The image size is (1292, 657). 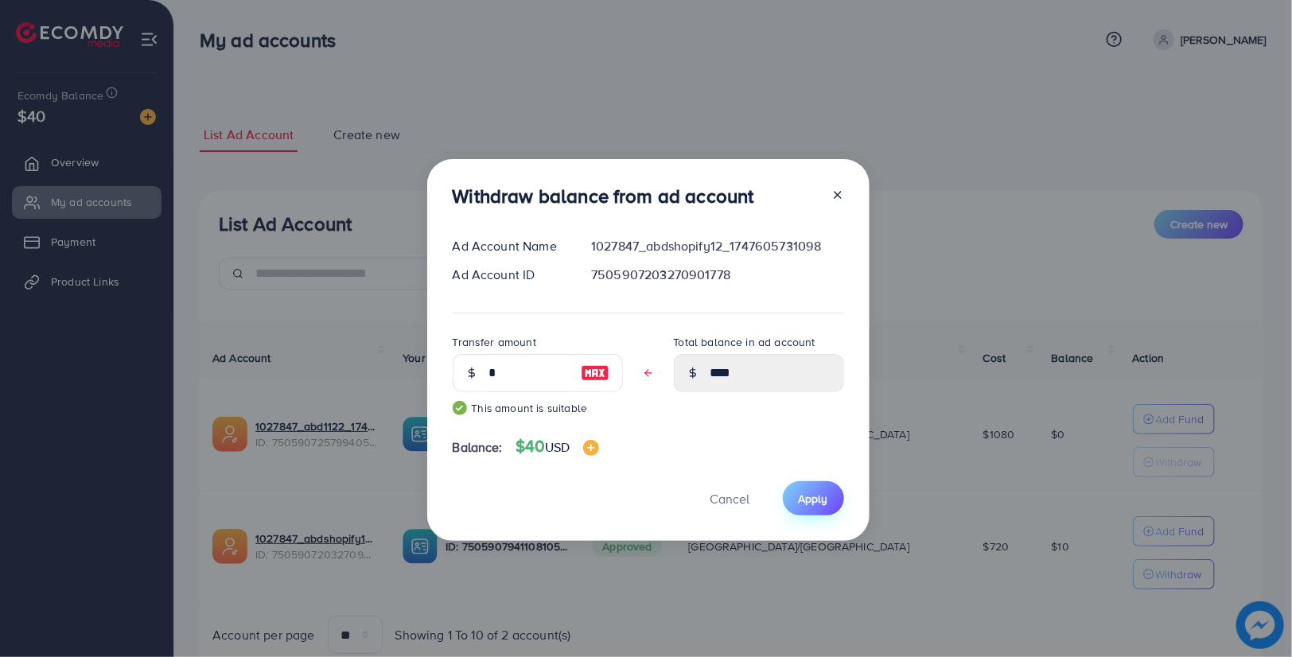 What do you see at coordinates (717, 246) in the screenshot?
I see `div: 1027847_abdshopify12_1747605731098` at bounding box center [717, 246].